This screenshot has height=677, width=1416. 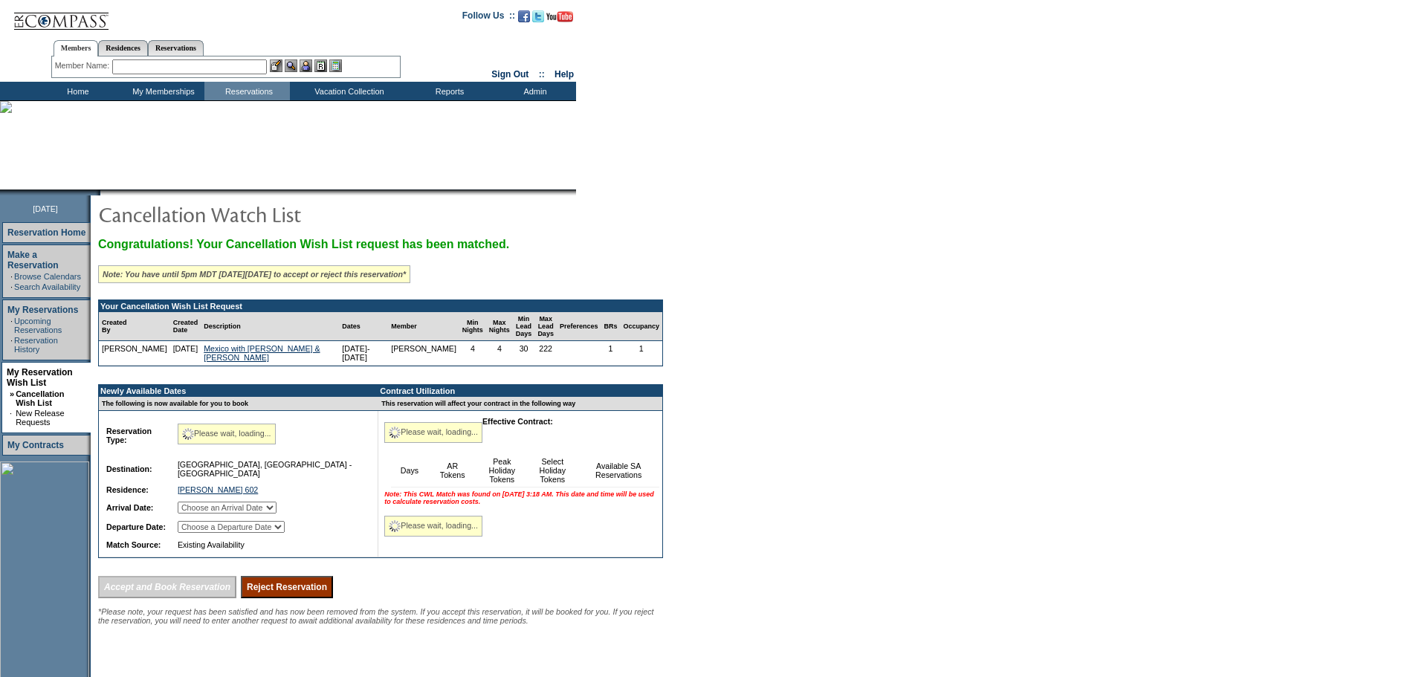 I want to click on td: Preferences, so click(x=579, y=326).